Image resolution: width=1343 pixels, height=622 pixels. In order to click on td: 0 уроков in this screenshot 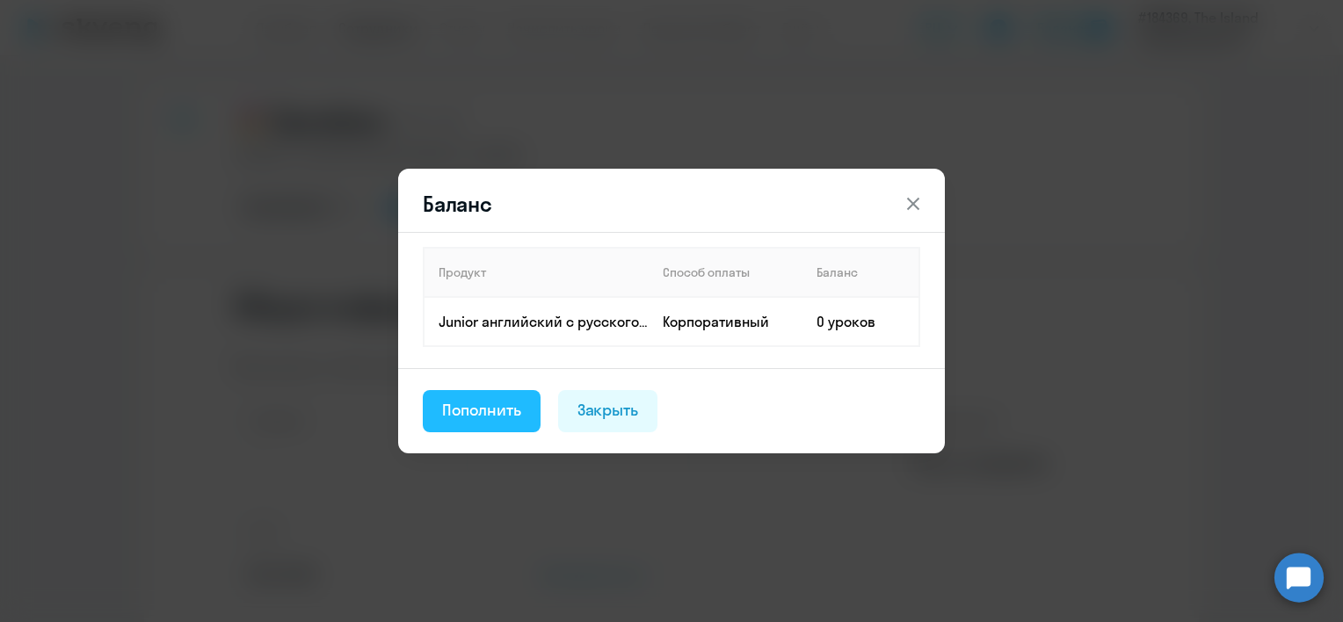, I will do `click(860, 322)`.